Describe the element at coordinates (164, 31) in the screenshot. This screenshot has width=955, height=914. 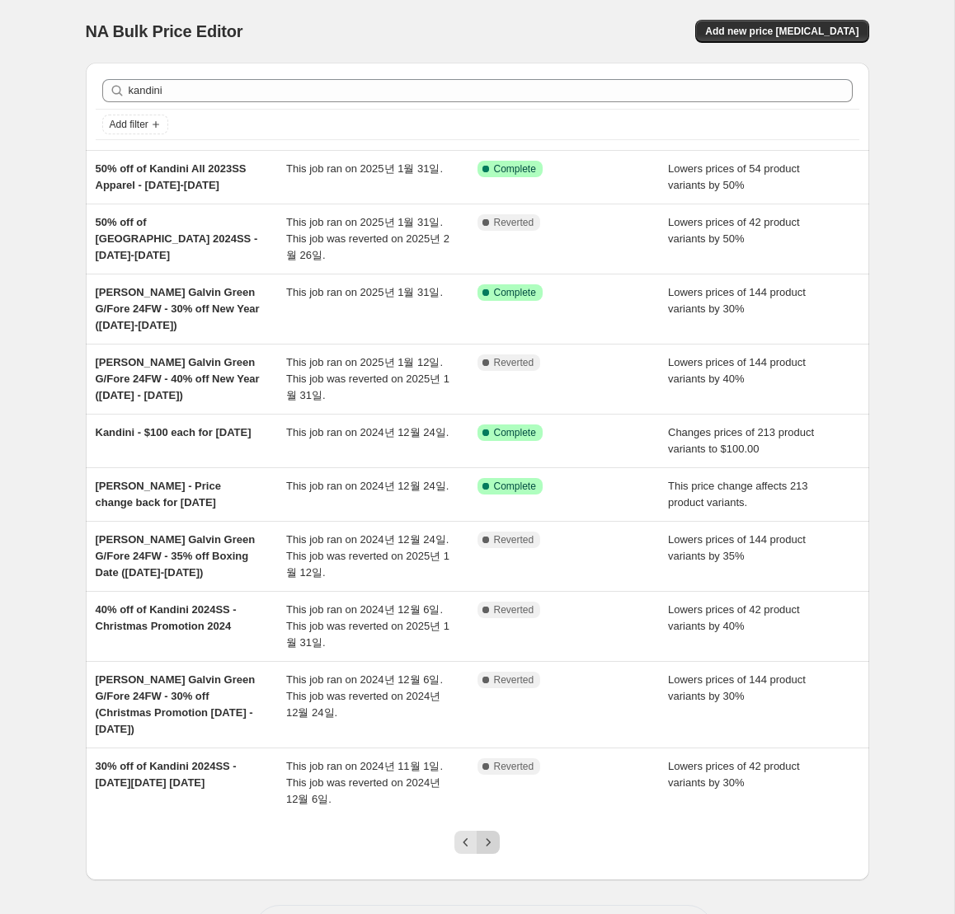
I see `span: NA Bulk Price Editor` at that location.